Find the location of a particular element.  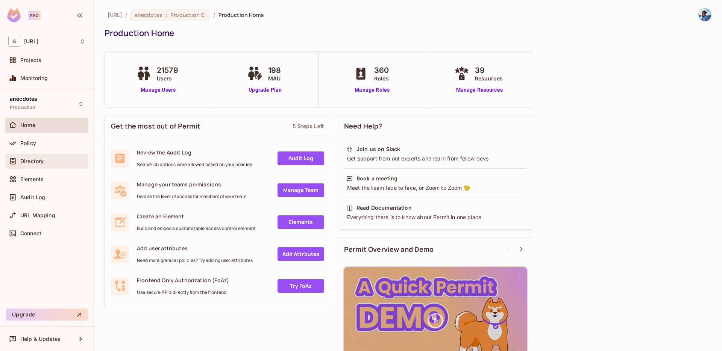

div: Read Documentation is located at coordinates (384, 208).